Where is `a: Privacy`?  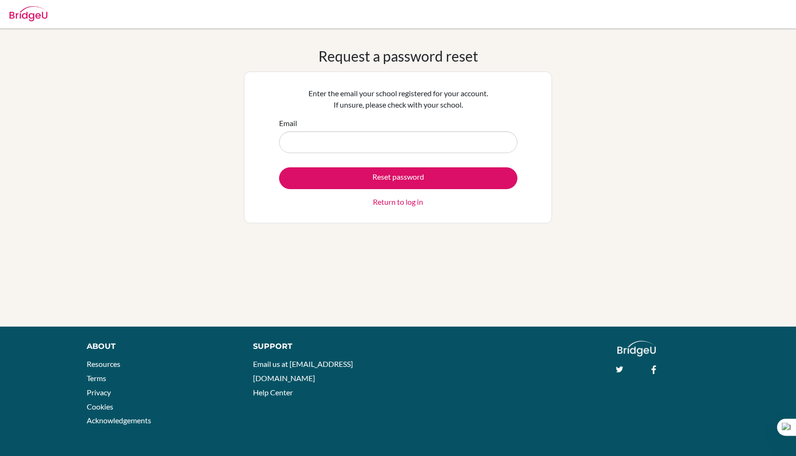 a: Privacy is located at coordinates (99, 392).